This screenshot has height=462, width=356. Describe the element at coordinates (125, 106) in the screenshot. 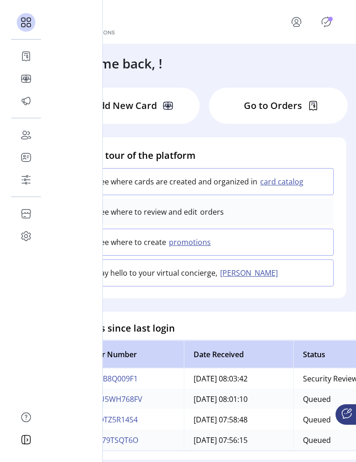

I see `p: Add New Card` at that location.